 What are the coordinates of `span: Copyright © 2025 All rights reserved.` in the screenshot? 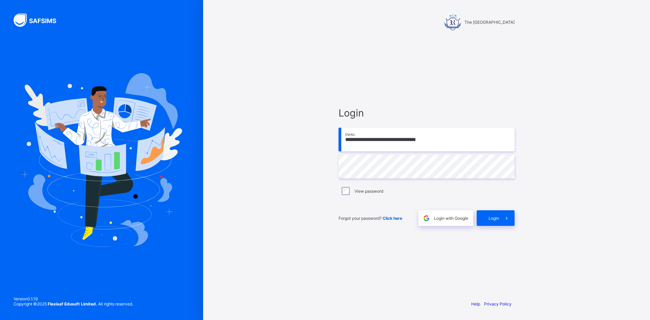 It's located at (73, 304).